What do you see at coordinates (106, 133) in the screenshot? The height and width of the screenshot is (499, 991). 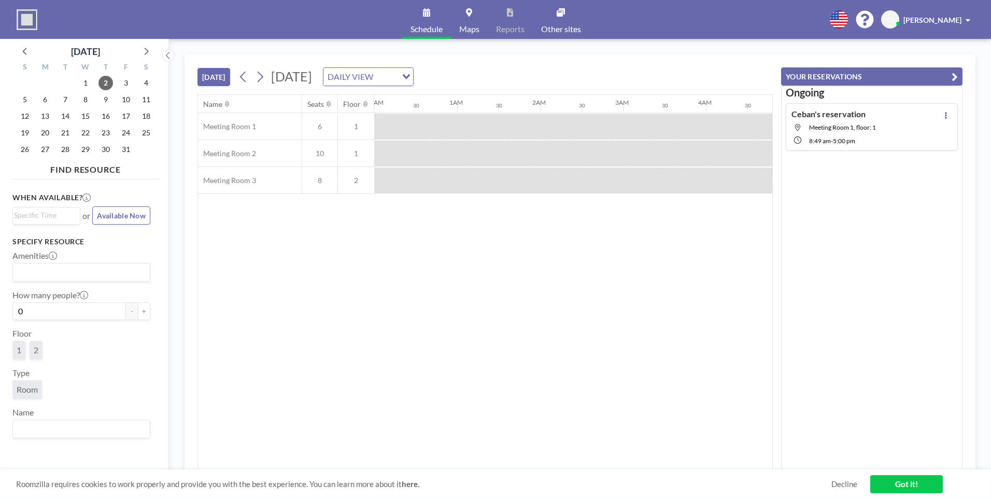 I see `span: Thursday, October 23, 2025` at bounding box center [106, 133].